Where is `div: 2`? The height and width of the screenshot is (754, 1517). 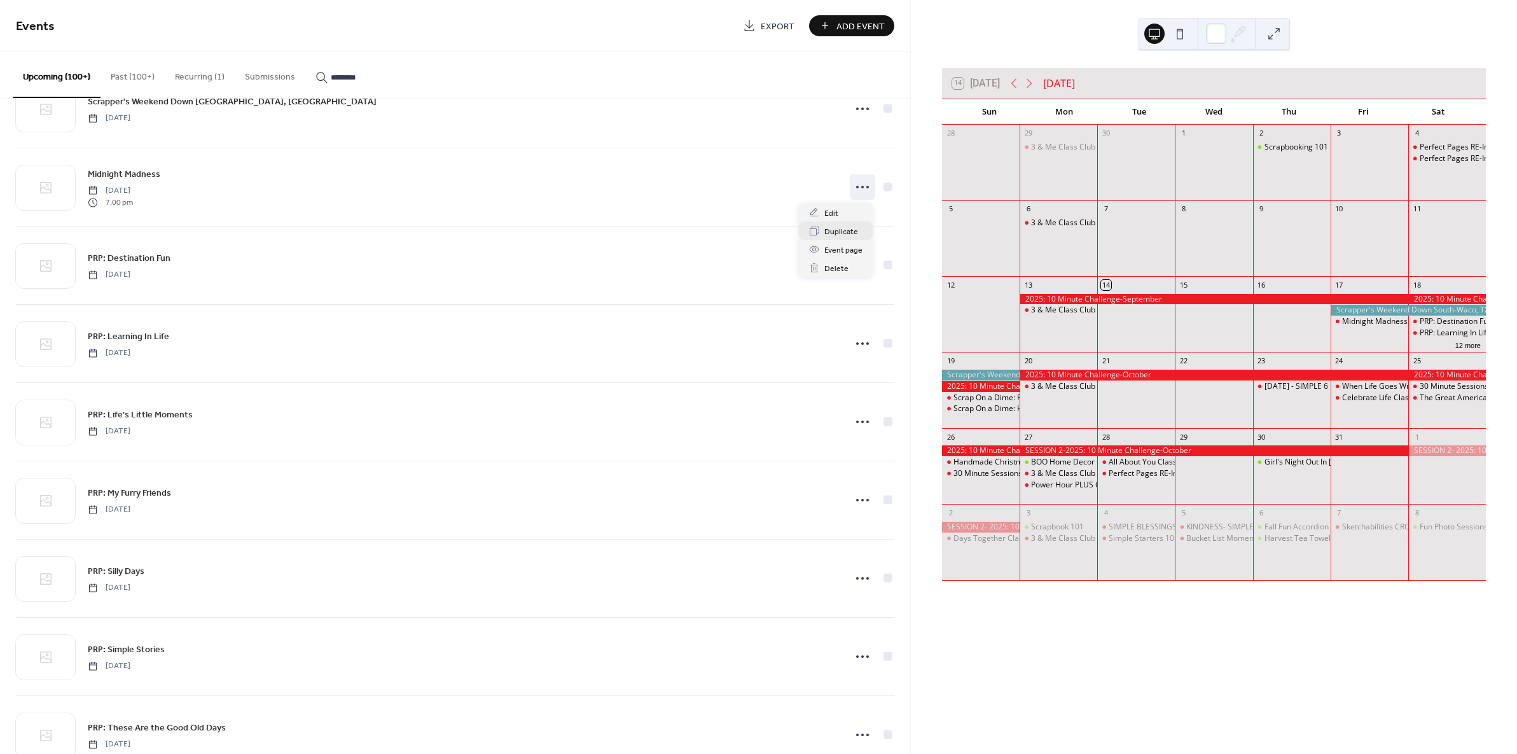
div: 2 is located at coordinates (950, 512).